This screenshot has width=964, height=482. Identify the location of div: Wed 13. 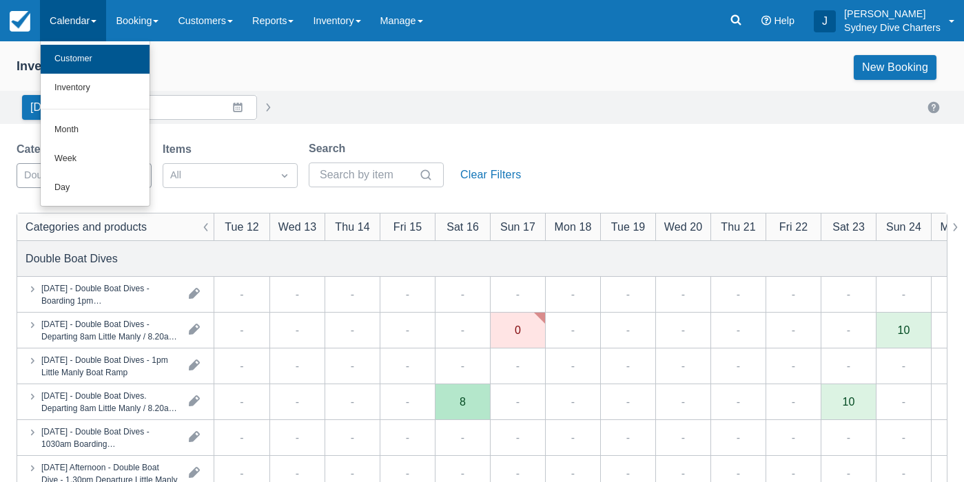
(297, 227).